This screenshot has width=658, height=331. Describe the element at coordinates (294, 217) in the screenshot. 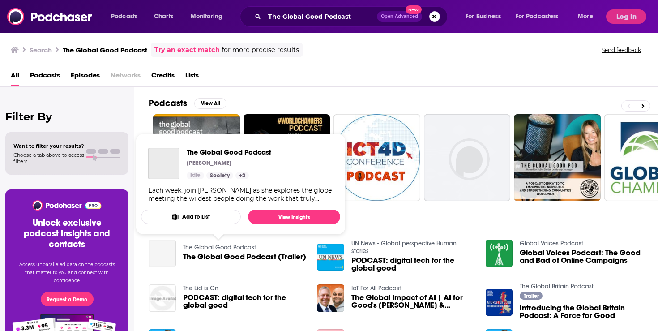

I see `a: View Insights` at that location.